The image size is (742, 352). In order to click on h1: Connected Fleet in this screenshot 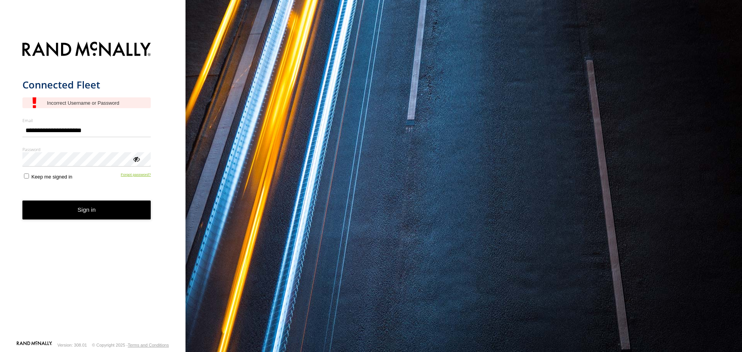, I will do `click(87, 85)`.